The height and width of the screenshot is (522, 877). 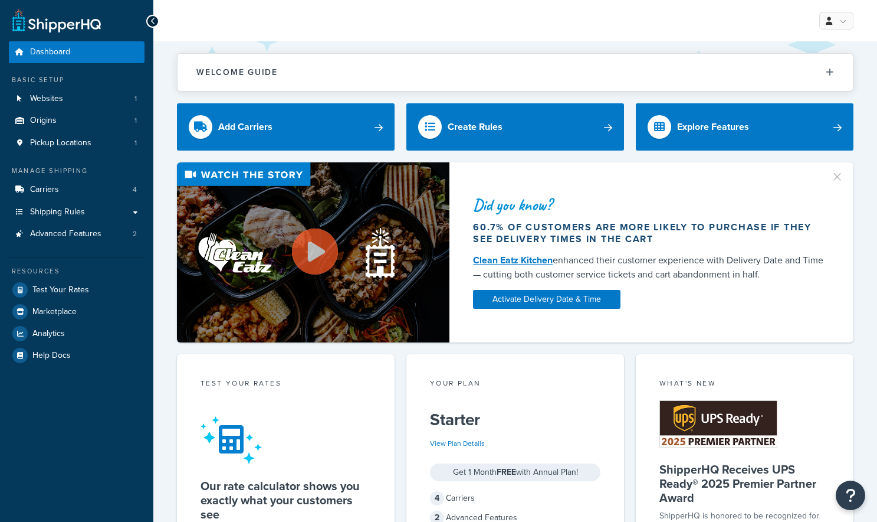 I want to click on a: Origins1, so click(x=77, y=120).